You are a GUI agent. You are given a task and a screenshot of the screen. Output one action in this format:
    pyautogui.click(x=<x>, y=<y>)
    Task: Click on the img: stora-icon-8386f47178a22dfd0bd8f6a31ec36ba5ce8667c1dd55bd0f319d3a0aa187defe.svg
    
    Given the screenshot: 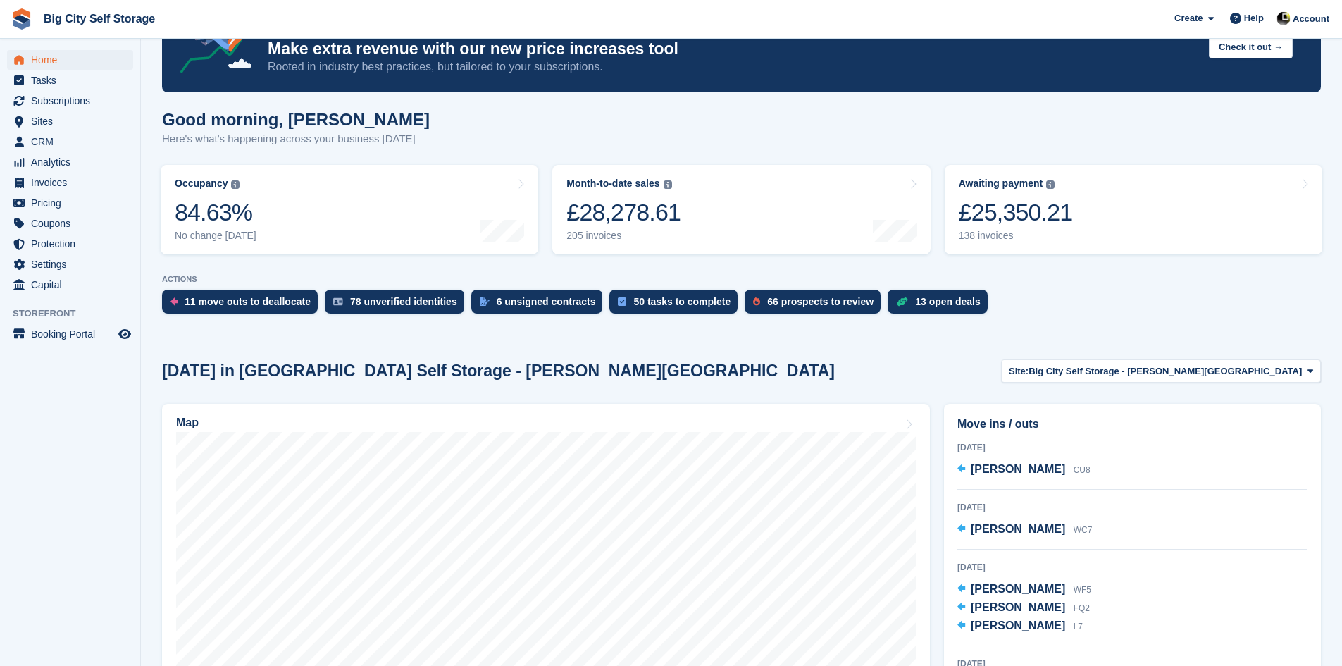 What is the action you would take?
    pyautogui.click(x=22, y=19)
    